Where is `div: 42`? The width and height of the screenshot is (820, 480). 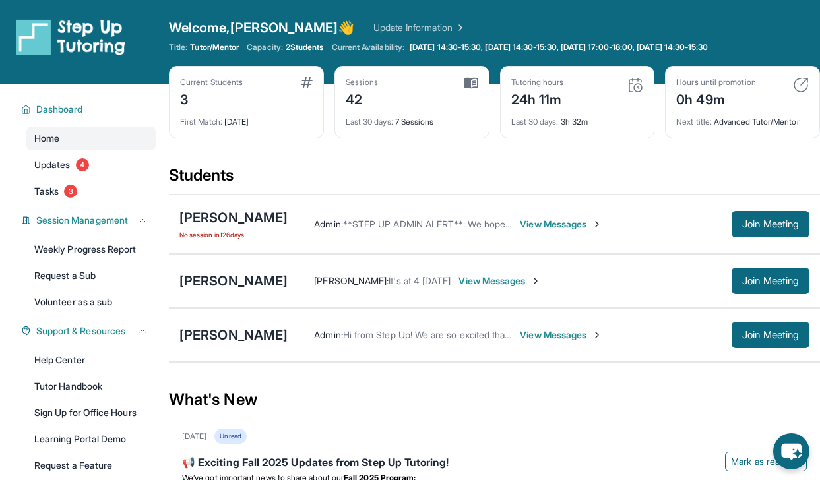
div: 42 is located at coordinates (362, 98).